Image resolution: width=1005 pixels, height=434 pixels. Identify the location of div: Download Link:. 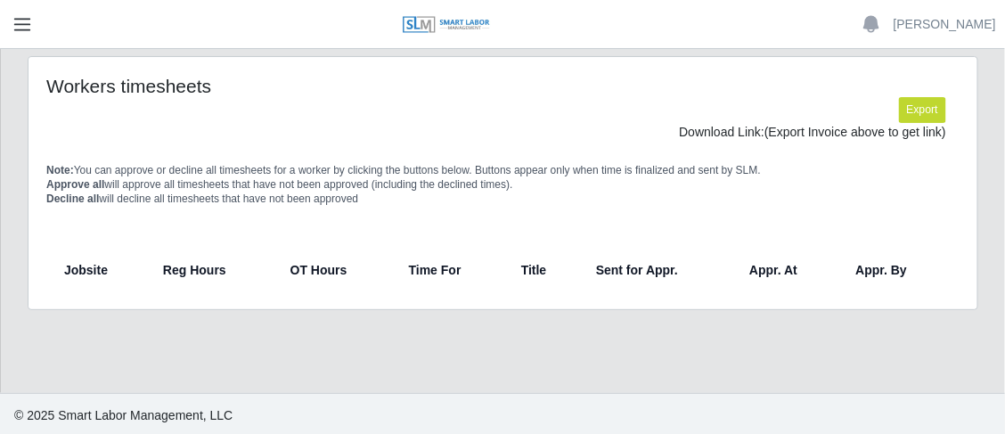
(503, 132).